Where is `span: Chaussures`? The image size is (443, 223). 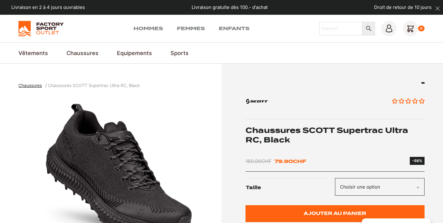
span: Chaussures is located at coordinates (30, 85).